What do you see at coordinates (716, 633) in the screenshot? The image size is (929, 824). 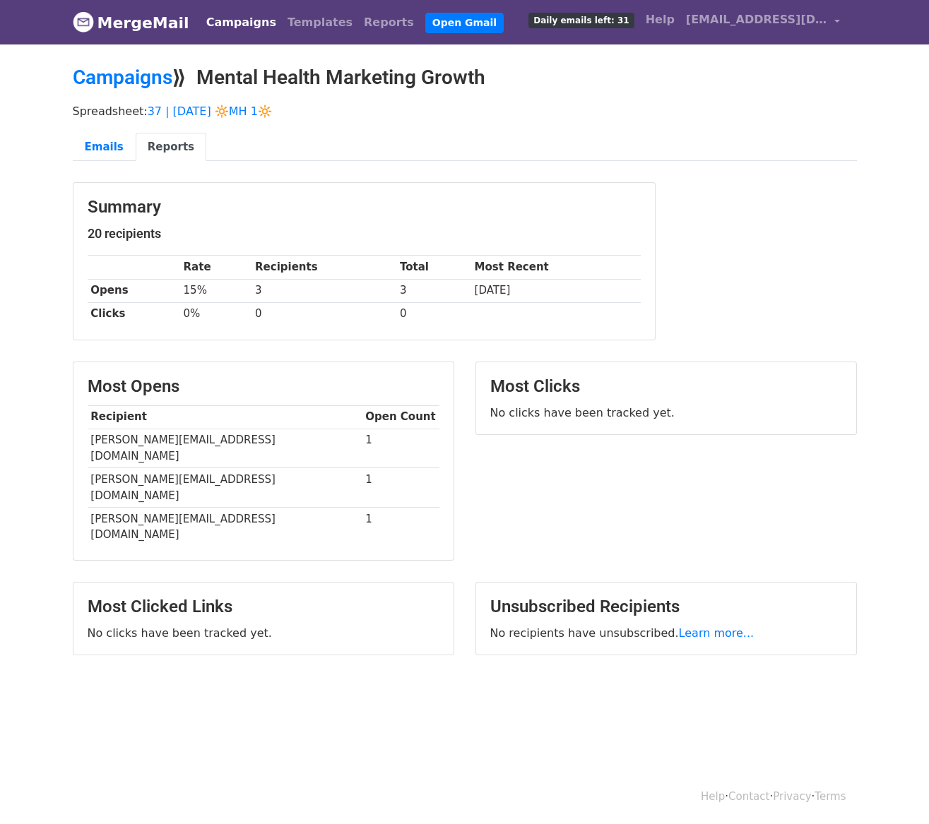 I see `a: Learn more...` at bounding box center [716, 633].